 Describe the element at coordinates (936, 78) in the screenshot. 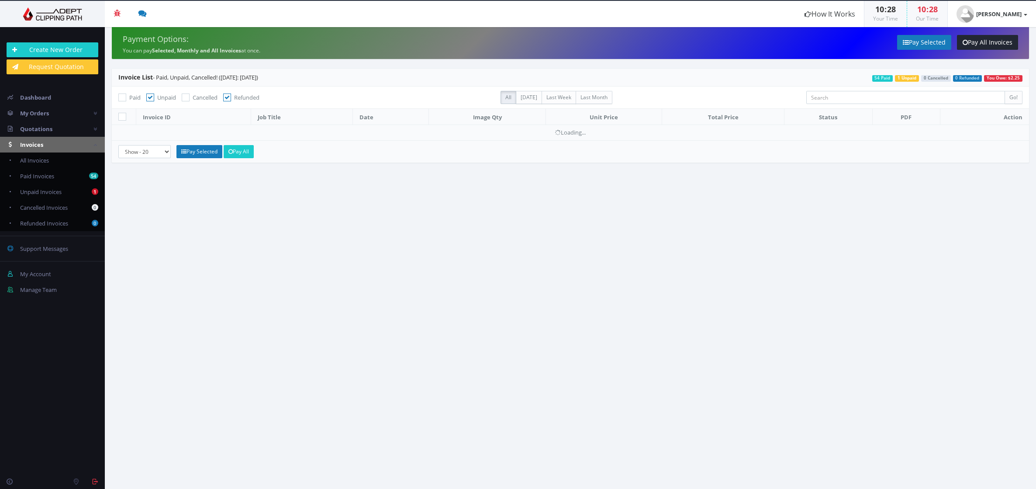

I see `span: 0 Cancelled` at that location.